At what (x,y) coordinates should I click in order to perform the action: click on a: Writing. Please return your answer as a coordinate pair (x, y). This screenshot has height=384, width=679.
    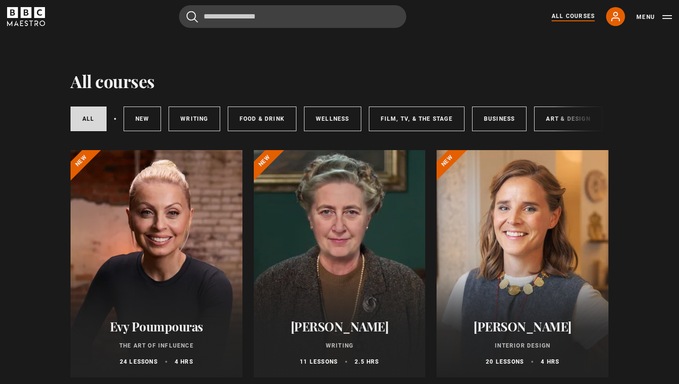
    Looking at the image, I should click on (194, 119).